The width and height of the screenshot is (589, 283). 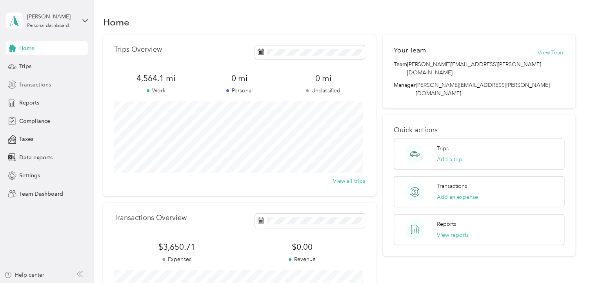 What do you see at coordinates (446, 224) in the screenshot?
I see `p: Reports` at bounding box center [446, 224].